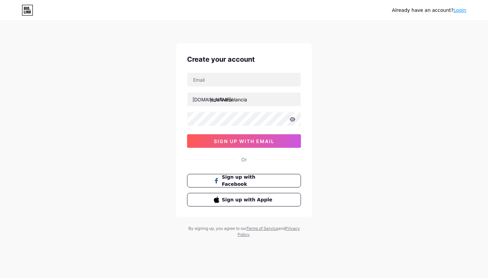 Image resolution: width=488 pixels, height=278 pixels. What do you see at coordinates (244, 99) in the screenshot?
I see `input: username` at bounding box center [244, 99].